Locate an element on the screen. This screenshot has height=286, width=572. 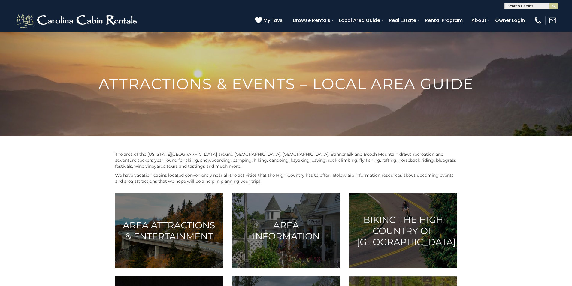
a: Local Area Guide is located at coordinates (360, 20).